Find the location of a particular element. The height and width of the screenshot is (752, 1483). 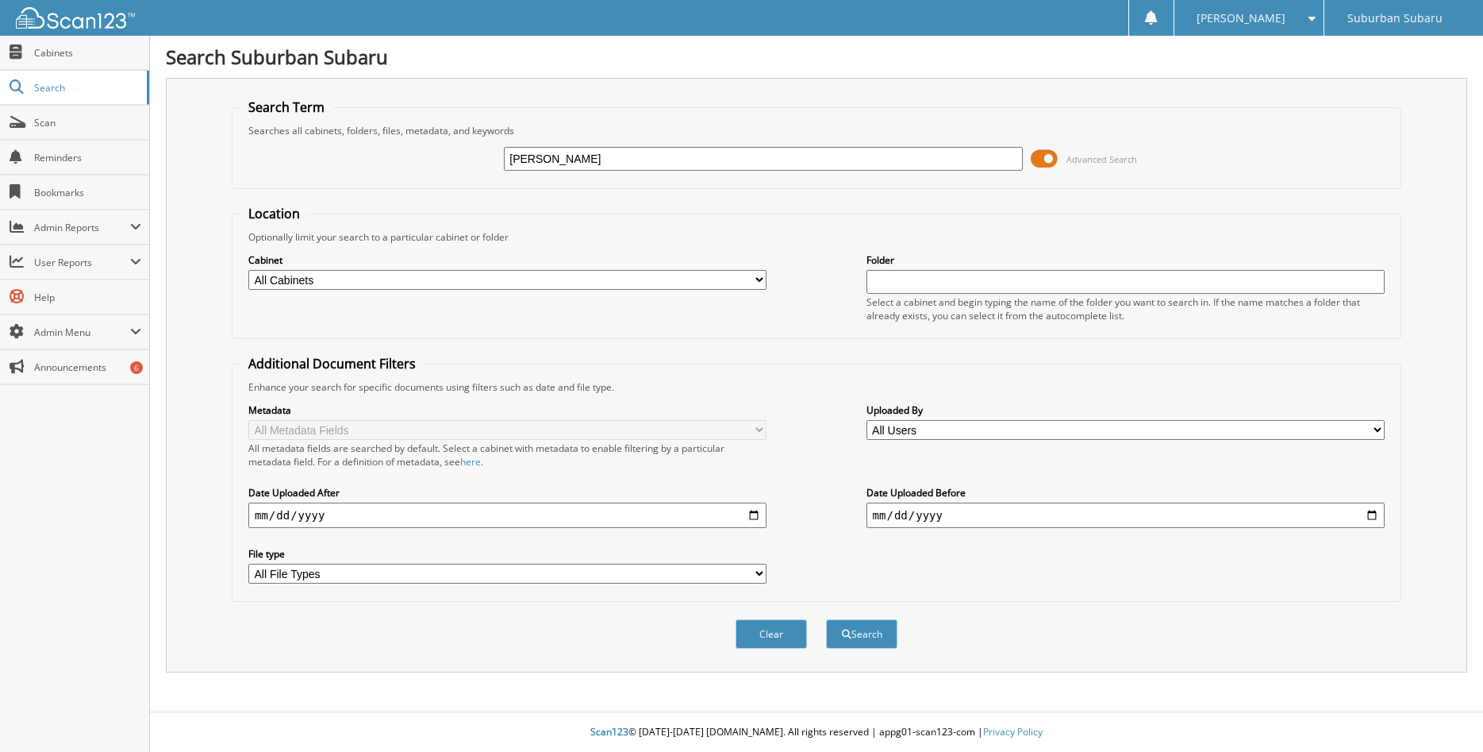

div: Chat Widget is located at coordinates (1444, 713).